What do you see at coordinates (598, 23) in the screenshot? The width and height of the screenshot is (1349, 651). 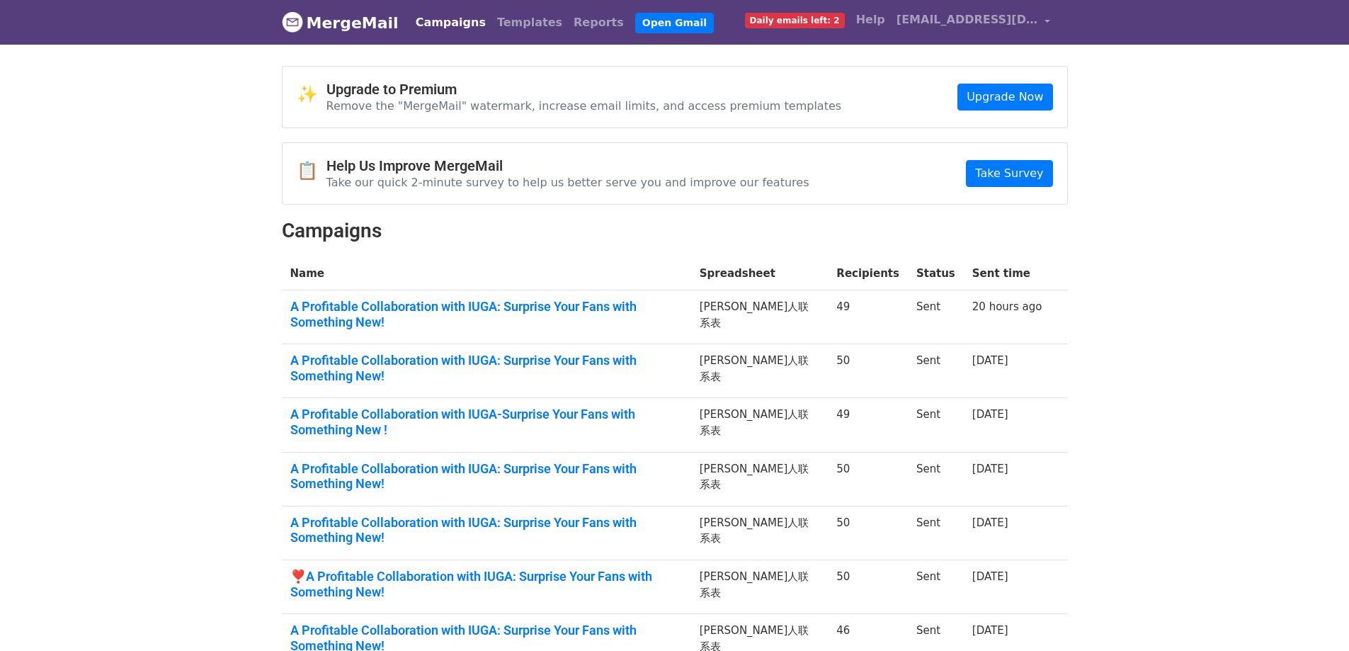 I see `a: Reports` at bounding box center [598, 23].